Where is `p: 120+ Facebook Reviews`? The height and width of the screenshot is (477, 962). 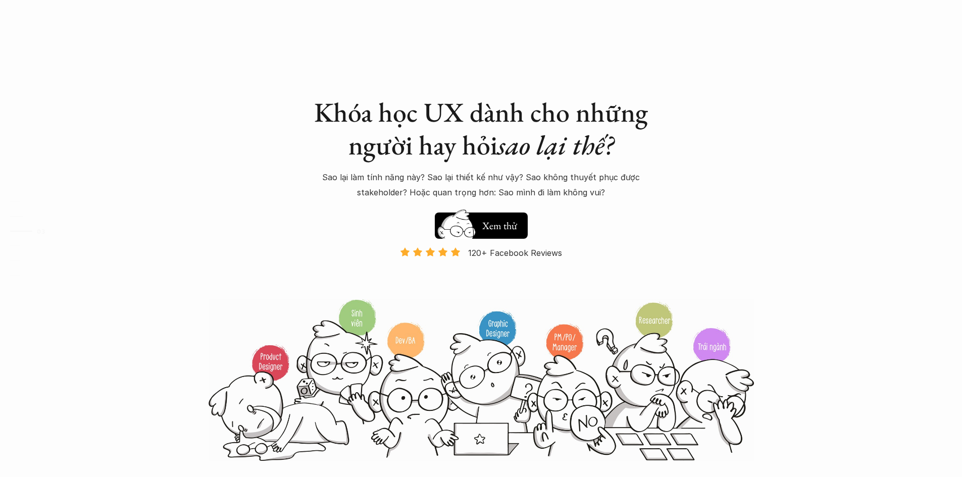
p: 120+ Facebook Reviews is located at coordinates (515, 253).